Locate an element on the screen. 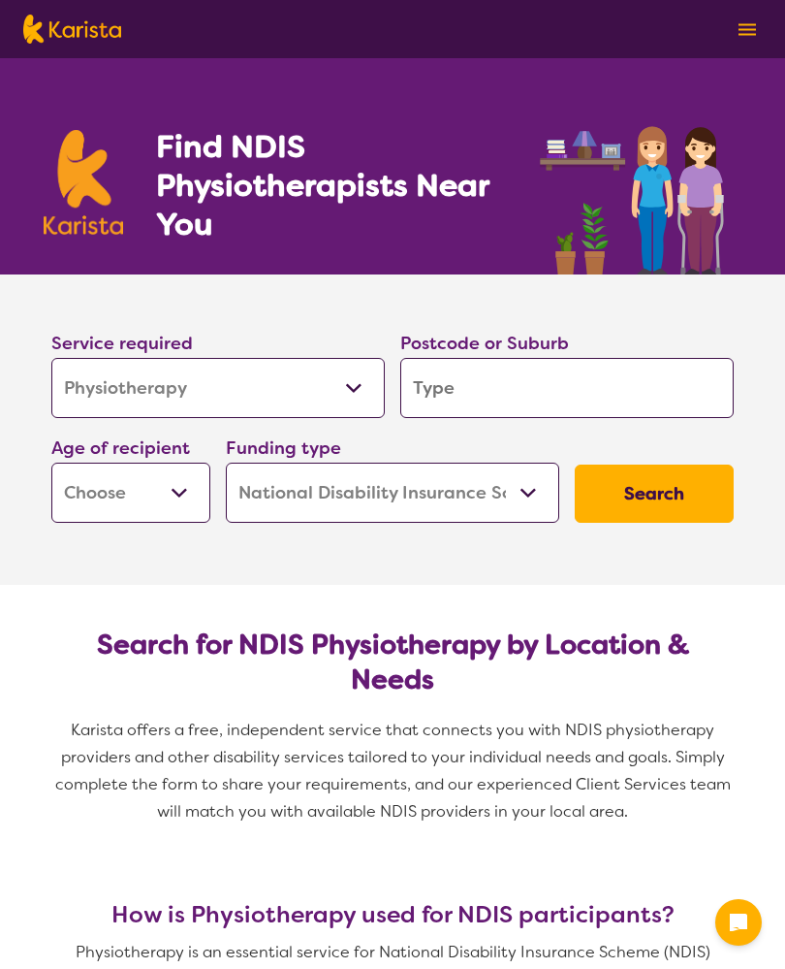  label: Age of recipient is located at coordinates (120, 448).